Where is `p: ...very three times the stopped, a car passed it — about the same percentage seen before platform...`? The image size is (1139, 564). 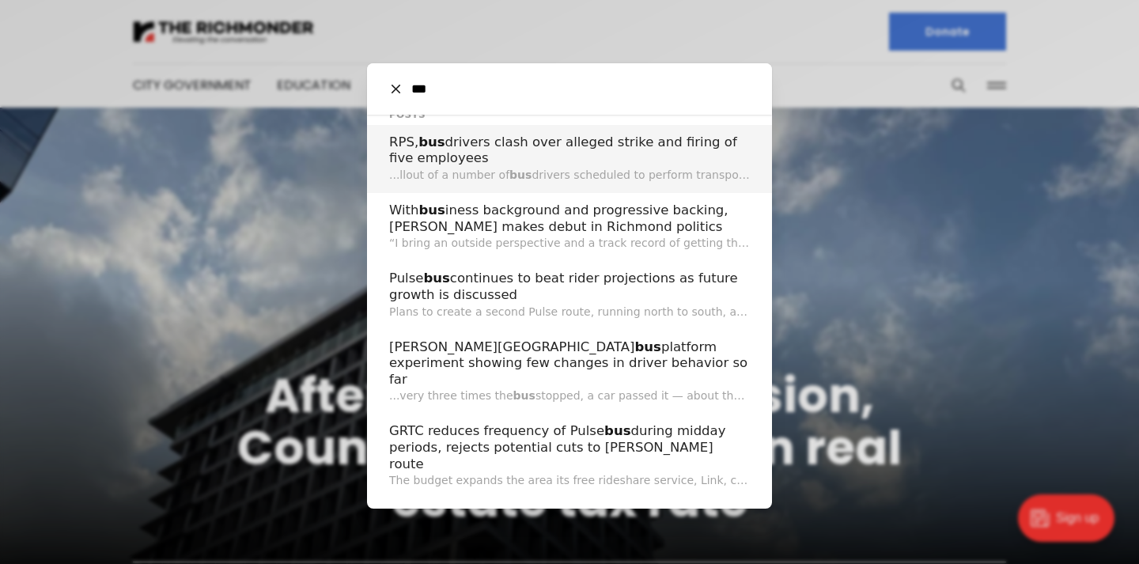 p: ...very three times the stopped, a car passed it — about the same percentage seen before platform... is located at coordinates (569, 395).